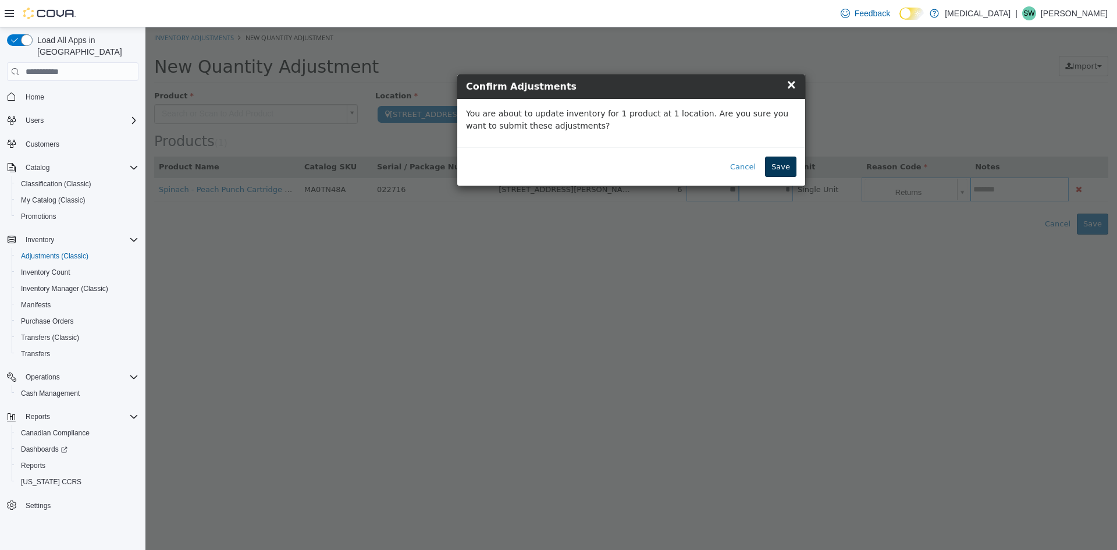  I want to click on a: Feedback, so click(865, 13).